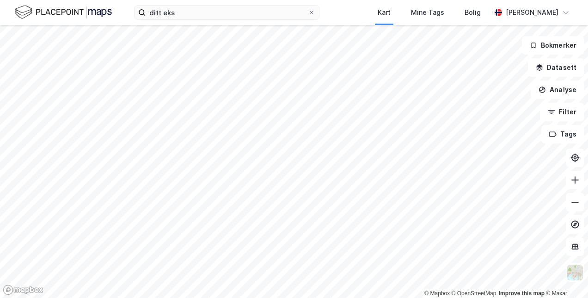  Describe the element at coordinates (473, 12) in the screenshot. I see `div: Bolig` at that location.